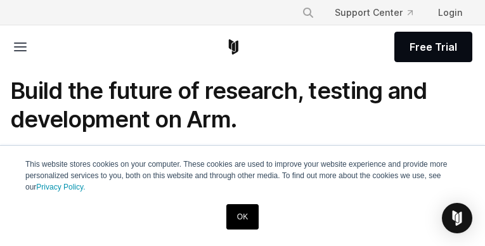 The height and width of the screenshot is (246, 485). I want to click on span: Free Trial, so click(433, 47).